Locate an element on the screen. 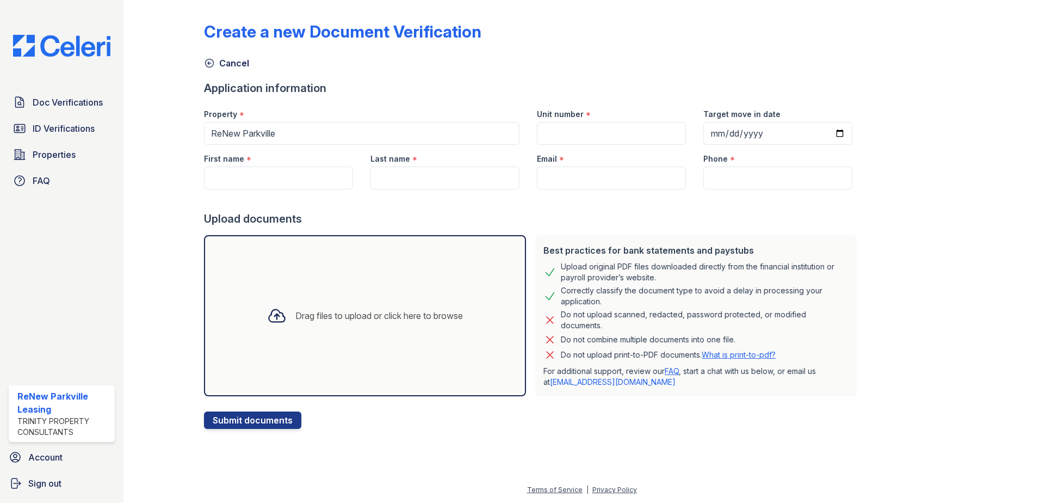 The height and width of the screenshot is (503, 1040). div: Create a new Document Verification is located at coordinates (343, 32).